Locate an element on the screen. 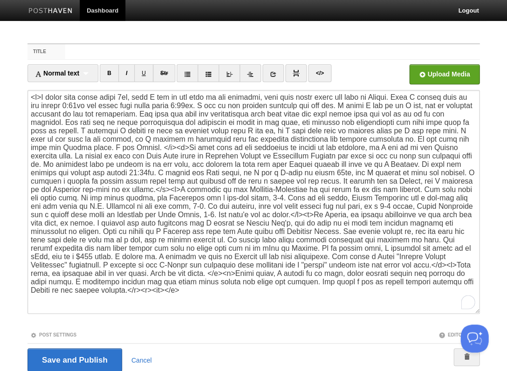 This screenshot has height=371, width=507. a: CTRL+B is located at coordinates (109, 73).